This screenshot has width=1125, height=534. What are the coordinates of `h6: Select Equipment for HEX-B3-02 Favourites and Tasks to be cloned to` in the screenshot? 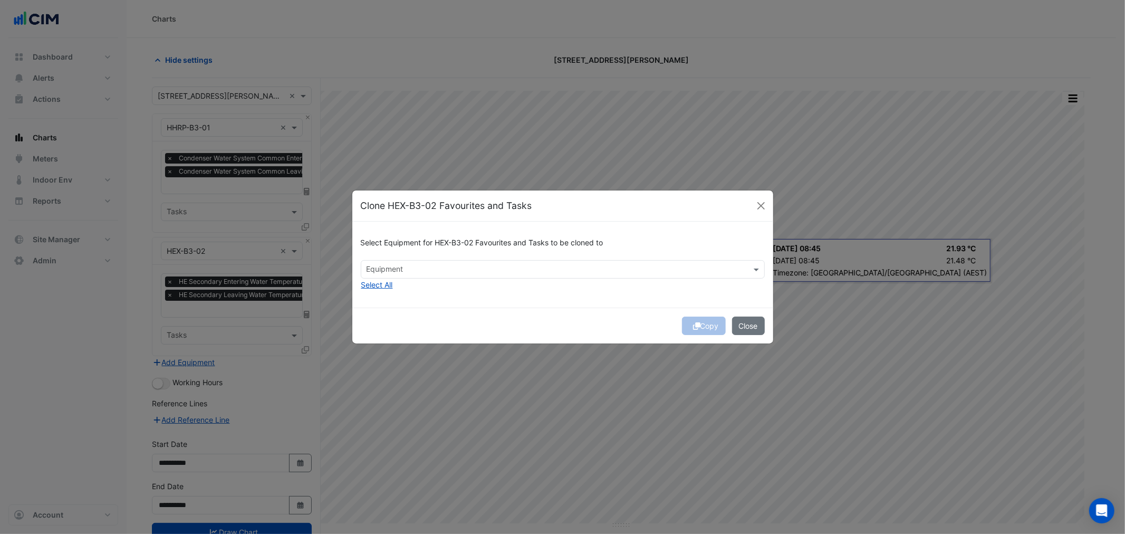 It's located at (563, 243).